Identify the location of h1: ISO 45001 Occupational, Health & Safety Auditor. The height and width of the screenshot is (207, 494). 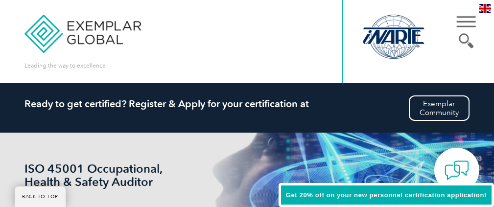
(98, 175).